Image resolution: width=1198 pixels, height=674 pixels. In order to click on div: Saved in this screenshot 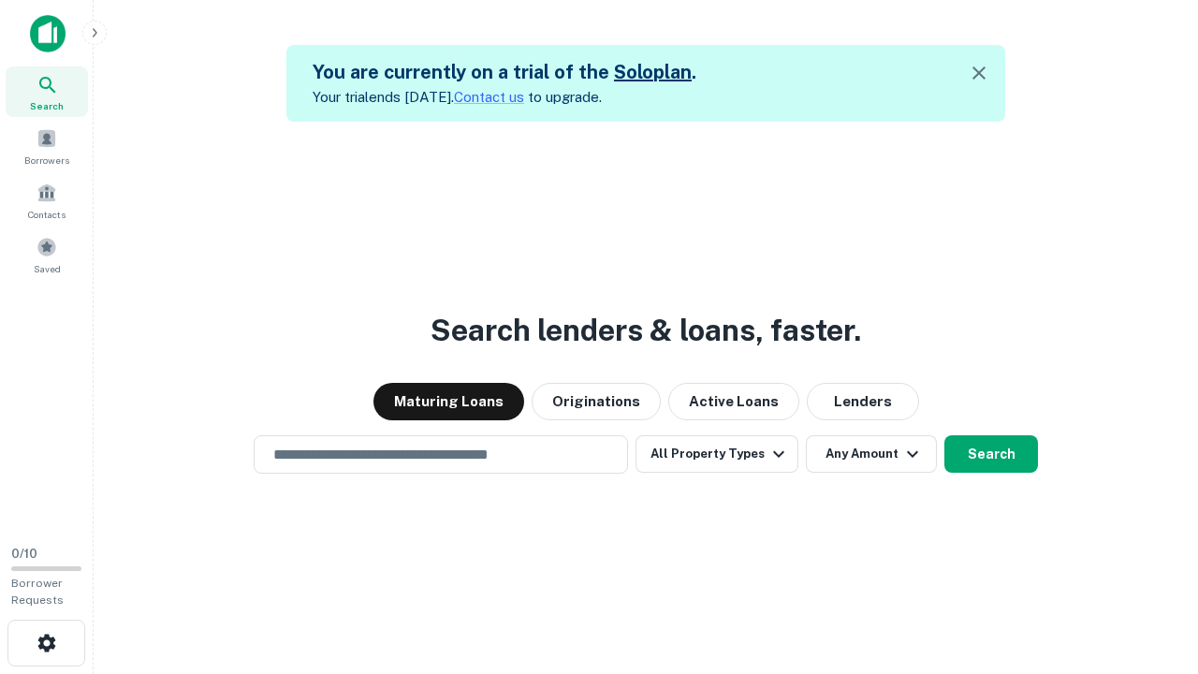, I will do `click(47, 255)`.